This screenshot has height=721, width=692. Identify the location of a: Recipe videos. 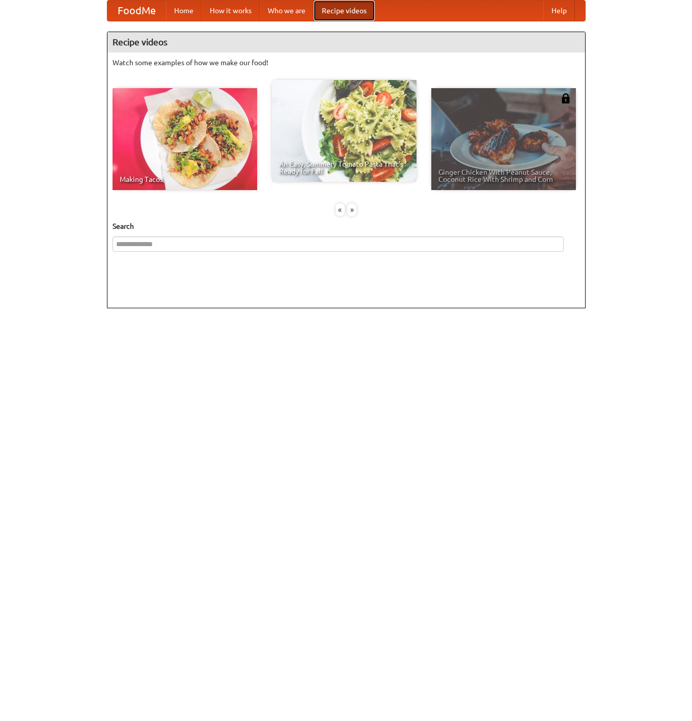
(344, 11).